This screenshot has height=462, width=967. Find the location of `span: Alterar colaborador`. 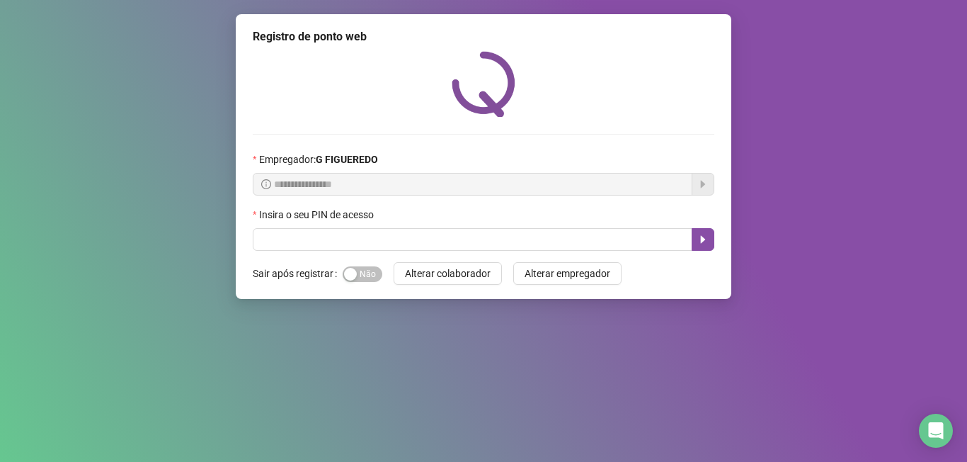

span: Alterar colaborador is located at coordinates (448, 273).